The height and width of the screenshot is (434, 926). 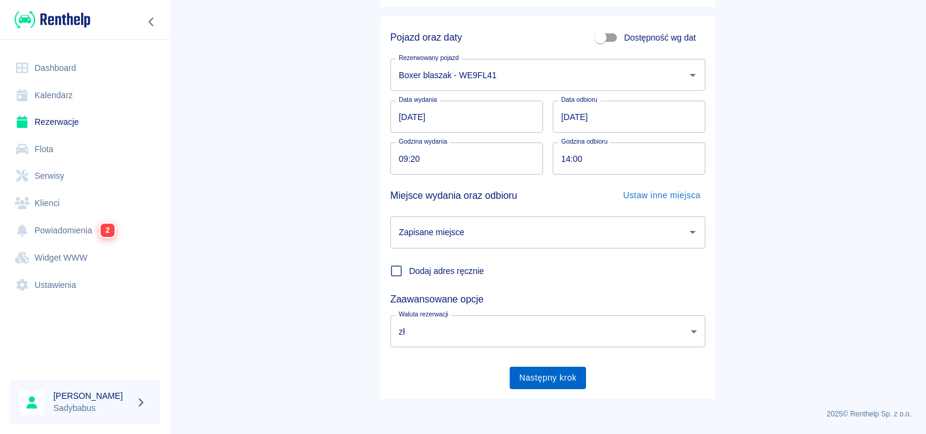 I want to click on h5: Pojazd oraz daty, so click(x=426, y=38).